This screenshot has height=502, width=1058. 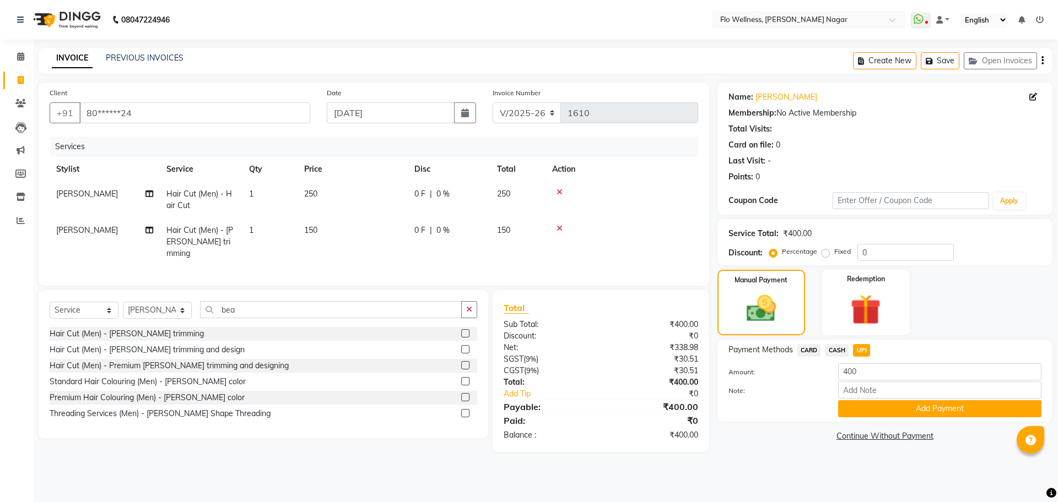 What do you see at coordinates (939, 390) in the screenshot?
I see `input: Add Note` at bounding box center [939, 390].